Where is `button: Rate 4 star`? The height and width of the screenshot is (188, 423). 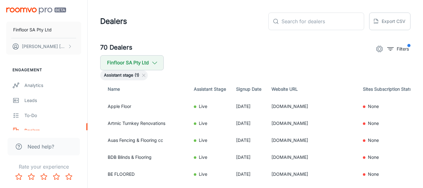 button: Rate 4 star is located at coordinates (56, 176).